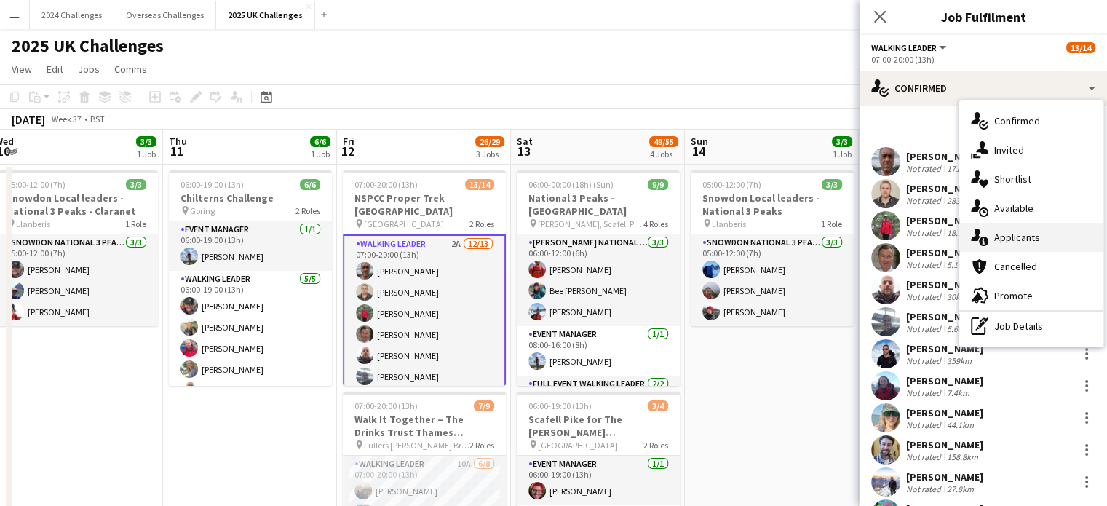 The width and height of the screenshot is (1107, 506). Describe the element at coordinates (130, 69) in the screenshot. I see `a: Comms` at that location.